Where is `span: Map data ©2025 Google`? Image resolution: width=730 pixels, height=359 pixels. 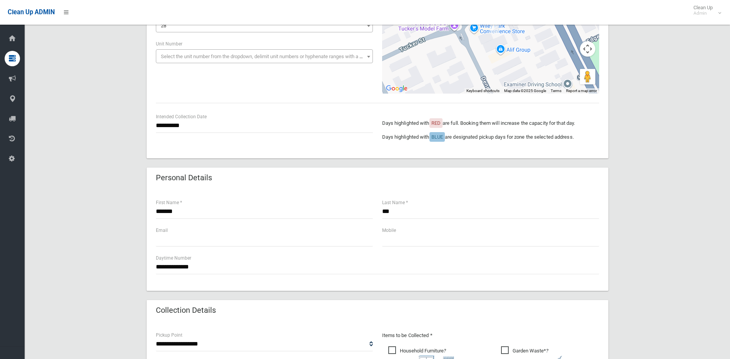
span: Map data ©2025 Google is located at coordinates (525, 90).